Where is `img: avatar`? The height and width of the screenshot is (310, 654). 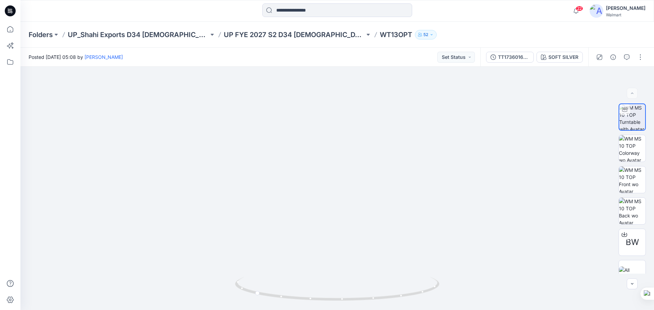
img: avatar is located at coordinates (597, 11).